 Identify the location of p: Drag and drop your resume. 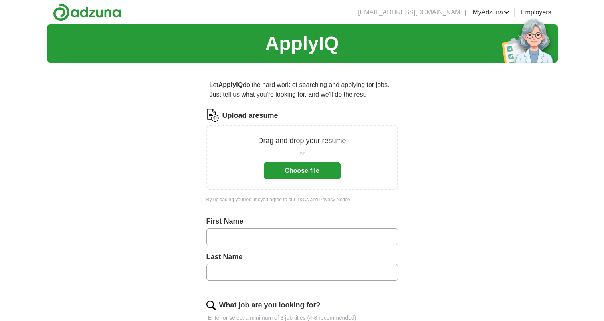
(302, 140).